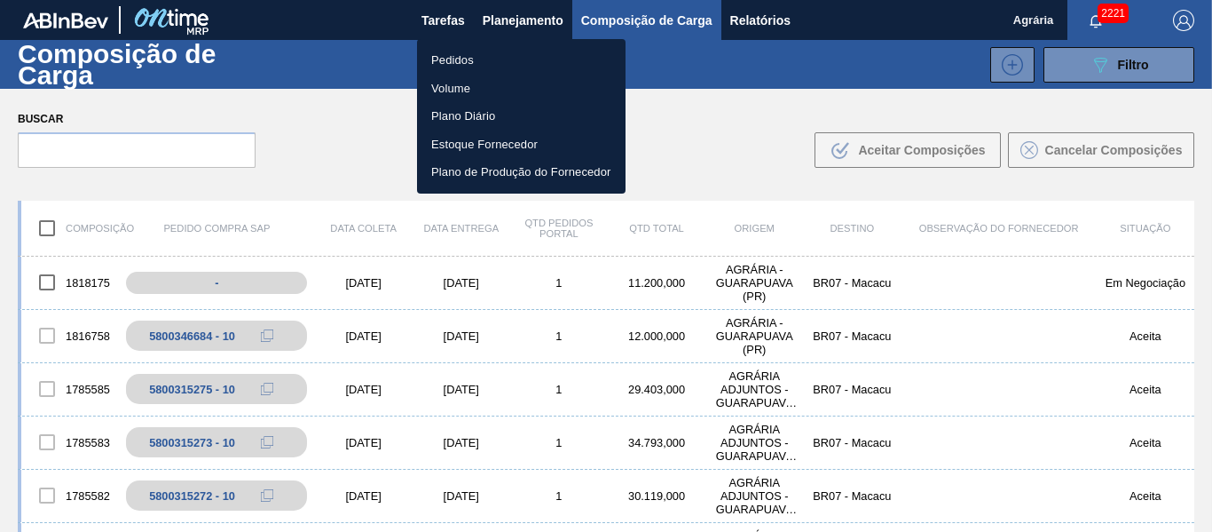  Describe the element at coordinates (521, 145) in the screenshot. I see `a: Estoque Fornecedor` at that location.